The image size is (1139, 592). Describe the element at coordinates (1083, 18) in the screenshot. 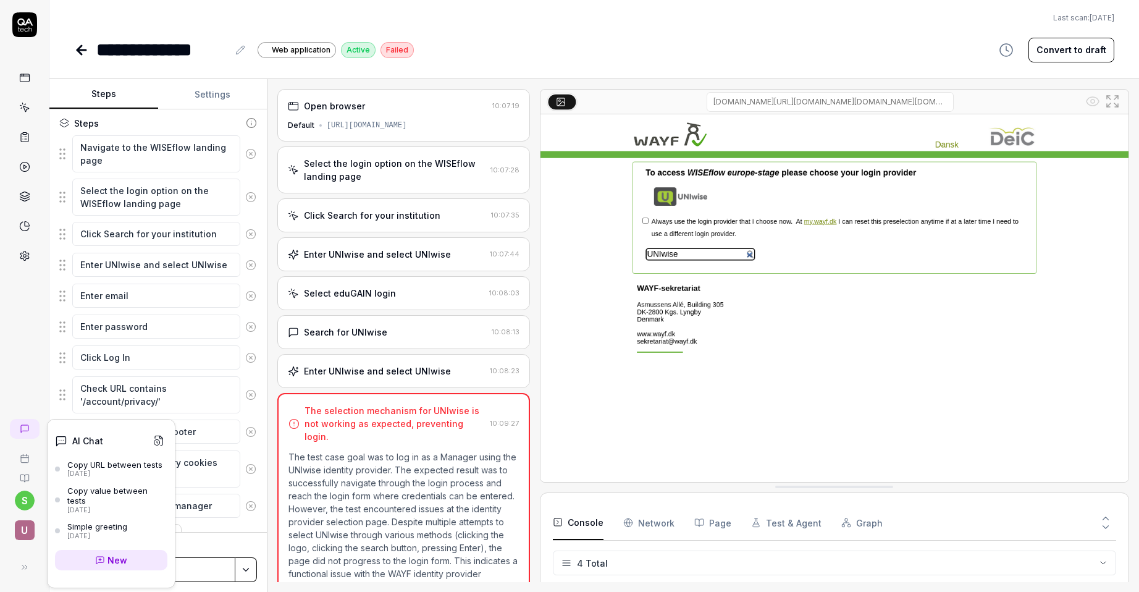

I see `span: Last scan:` at that location.